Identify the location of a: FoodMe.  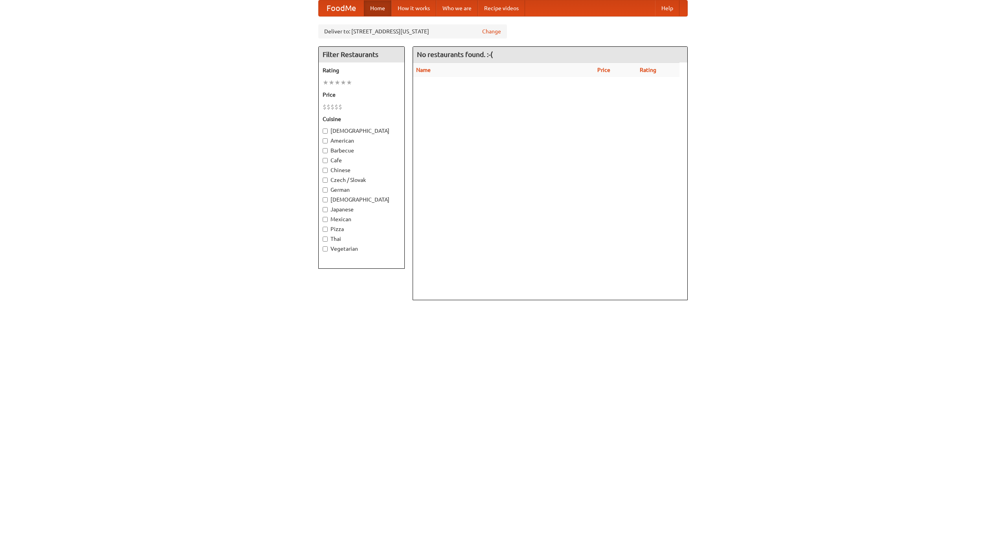
(341, 8).